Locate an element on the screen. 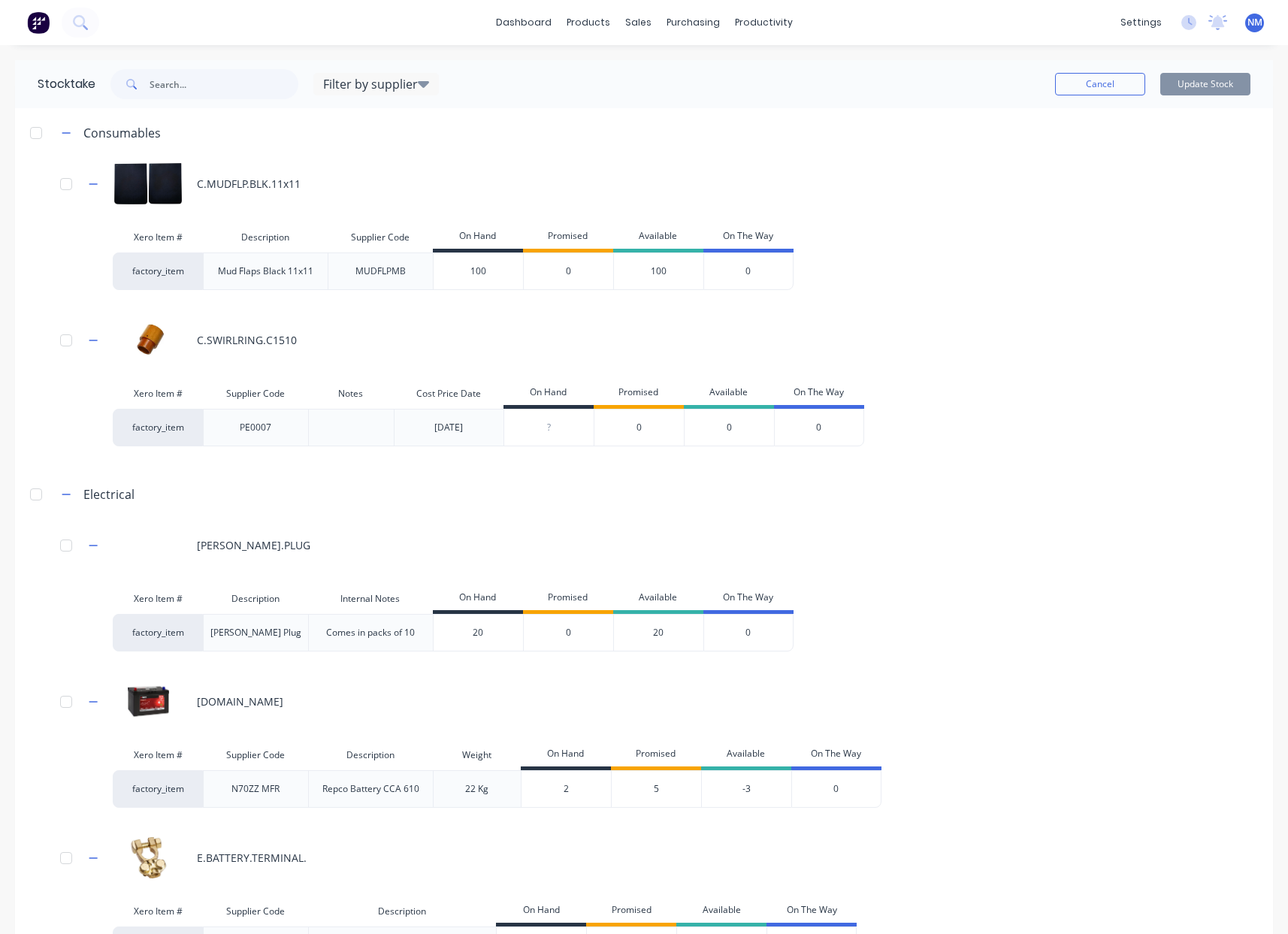  div: Stocktake is located at coordinates (55, 84).